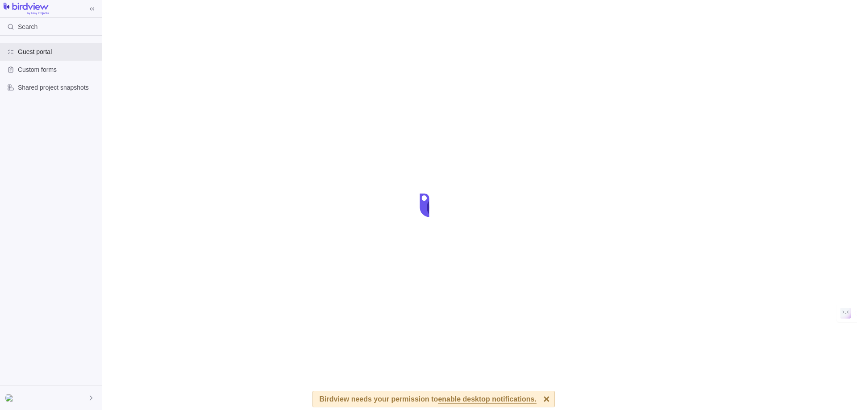 The width and height of the screenshot is (857, 410). What do you see at coordinates (487, 400) in the screenshot?
I see `span: enable desktop notifications.` at bounding box center [487, 400].